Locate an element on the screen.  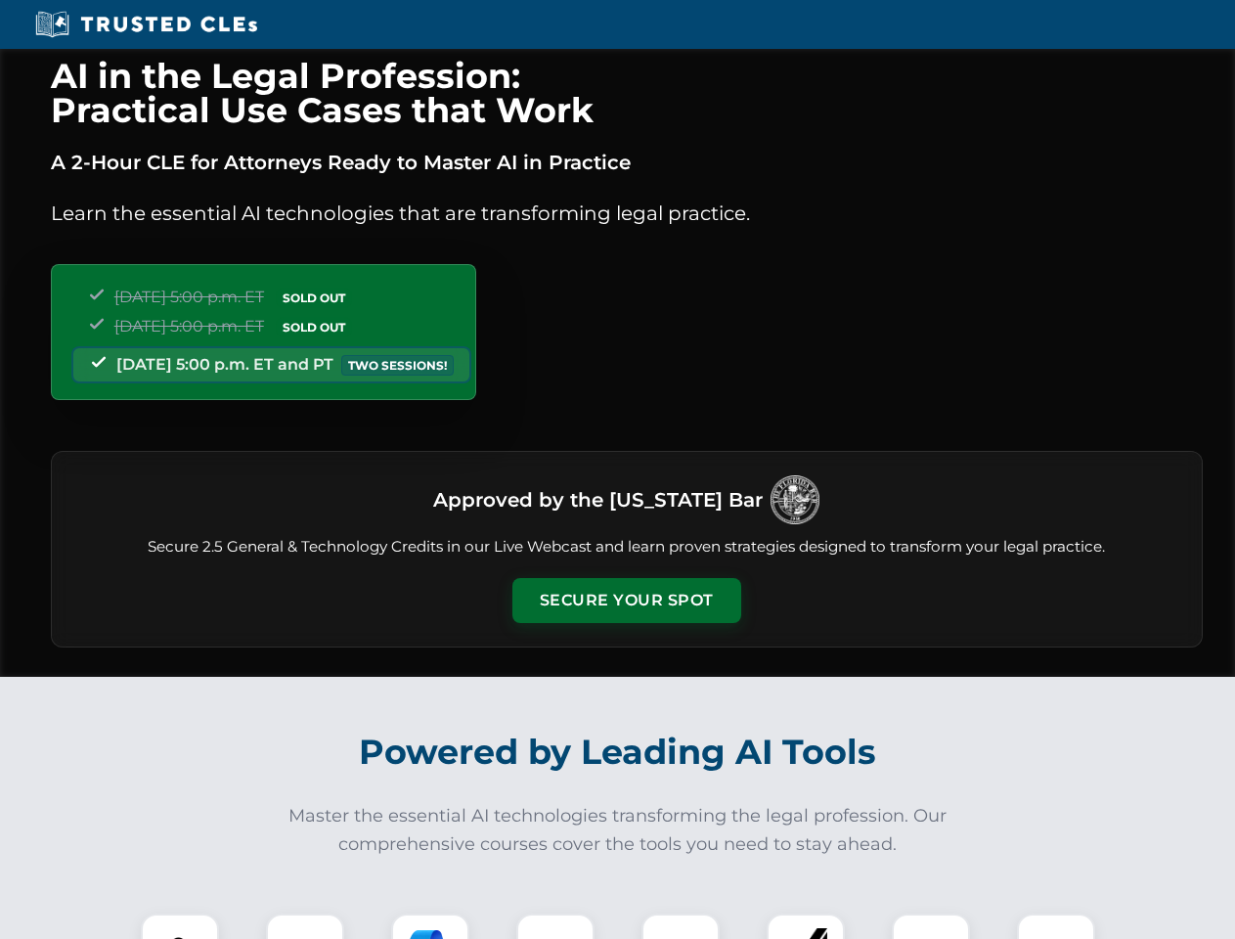
p: Learn the essential AI technologies that are transforming legal practice. is located at coordinates (627, 213).